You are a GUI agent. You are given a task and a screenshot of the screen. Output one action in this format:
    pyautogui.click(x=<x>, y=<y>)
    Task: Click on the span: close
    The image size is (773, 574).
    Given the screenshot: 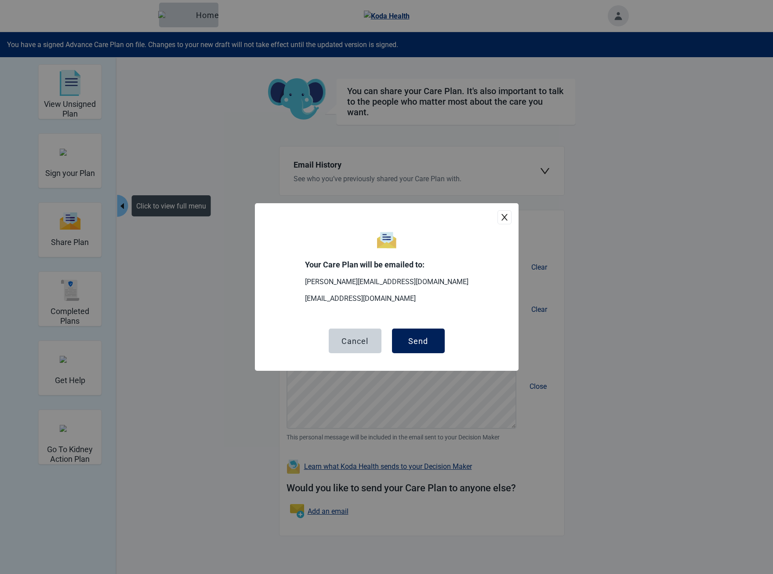 What is the action you would take?
    pyautogui.click(x=505, y=217)
    